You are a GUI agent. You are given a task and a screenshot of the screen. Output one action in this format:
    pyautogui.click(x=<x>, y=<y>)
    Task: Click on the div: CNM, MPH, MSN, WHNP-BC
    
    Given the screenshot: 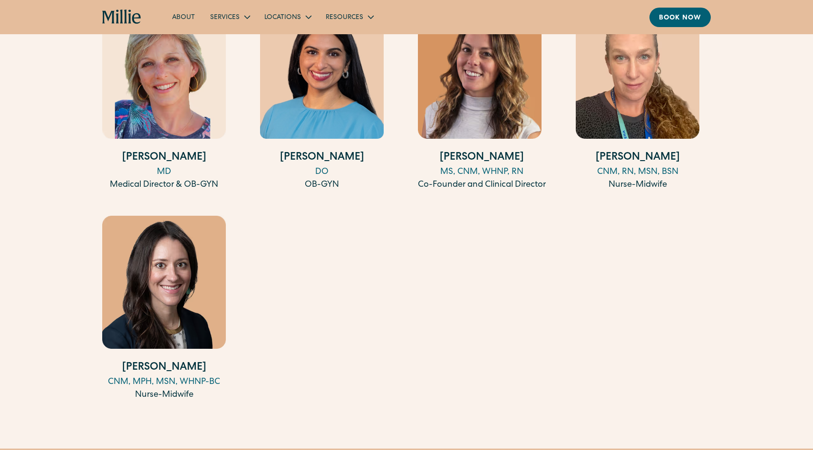 What is the action you would take?
    pyautogui.click(x=164, y=382)
    